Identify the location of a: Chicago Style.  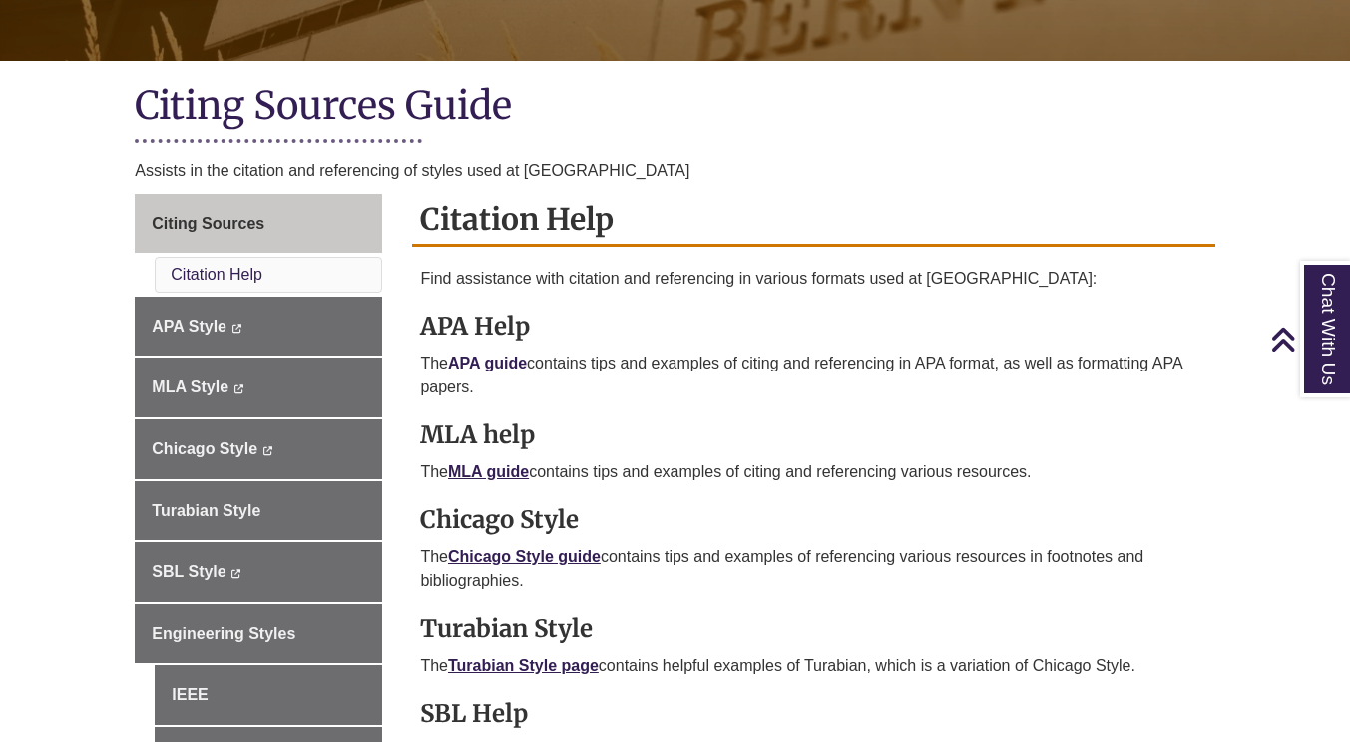
(258, 449).